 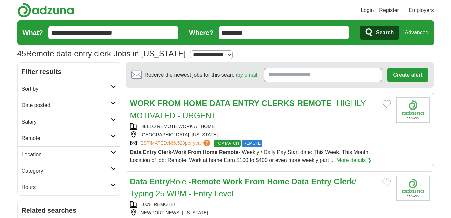 What do you see at coordinates (66, 138) in the screenshot?
I see `h2: Remote` at bounding box center [66, 138].